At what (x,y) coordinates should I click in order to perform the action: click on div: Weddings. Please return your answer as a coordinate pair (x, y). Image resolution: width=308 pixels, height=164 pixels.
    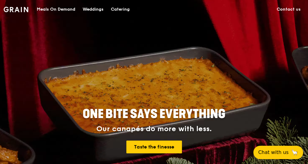
    Looking at the image, I should click on (93, 9).